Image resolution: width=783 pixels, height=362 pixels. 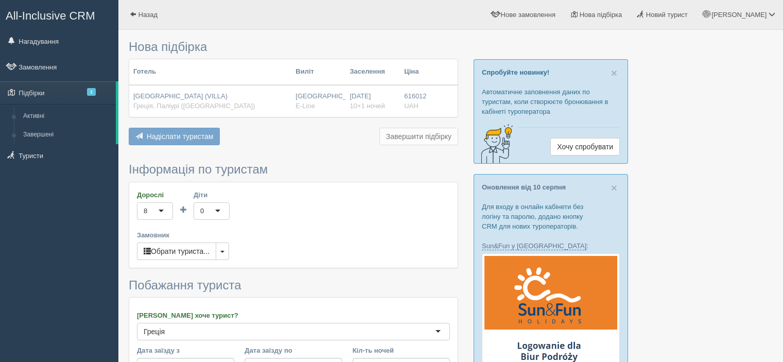 I want to click on img: creative-idea-2907357.png, so click(x=495, y=144).